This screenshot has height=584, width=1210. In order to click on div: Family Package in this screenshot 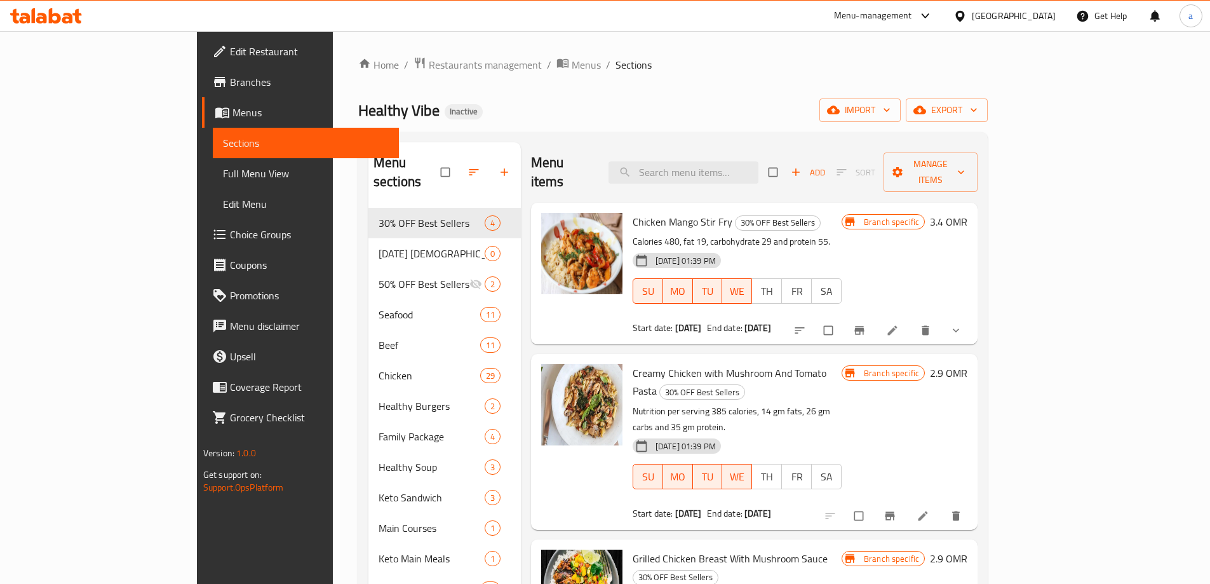, I will do `click(431, 436)`.